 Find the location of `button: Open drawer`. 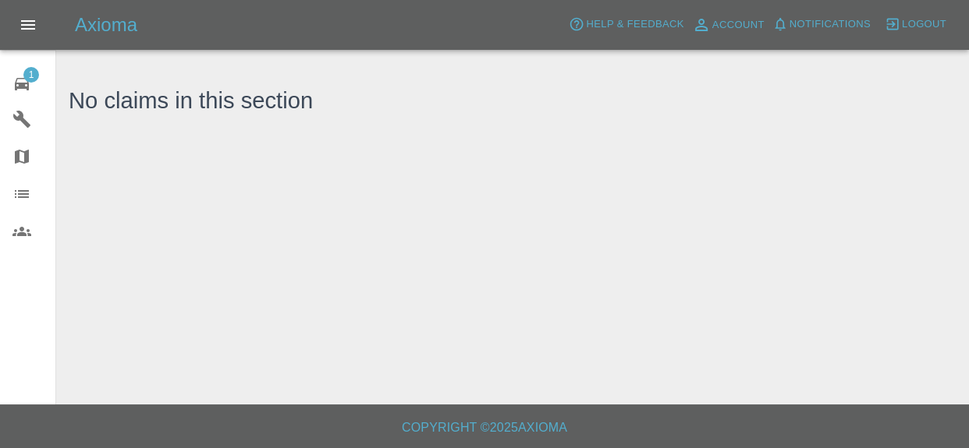

button: Open drawer is located at coordinates (28, 25).